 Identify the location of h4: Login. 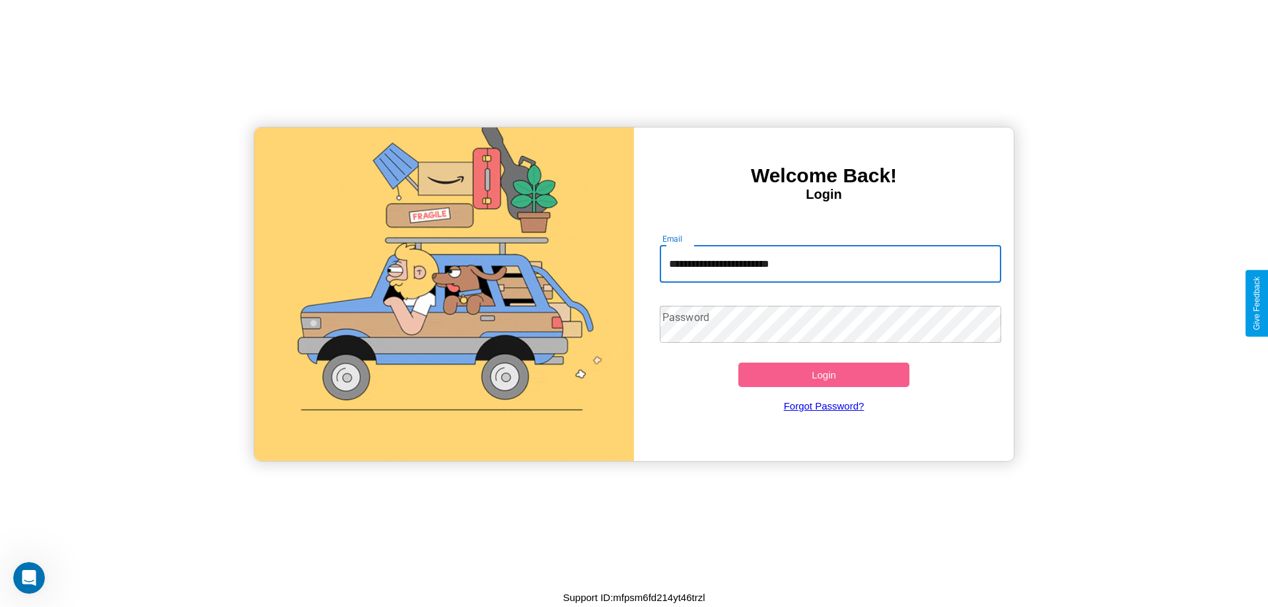
(824, 194).